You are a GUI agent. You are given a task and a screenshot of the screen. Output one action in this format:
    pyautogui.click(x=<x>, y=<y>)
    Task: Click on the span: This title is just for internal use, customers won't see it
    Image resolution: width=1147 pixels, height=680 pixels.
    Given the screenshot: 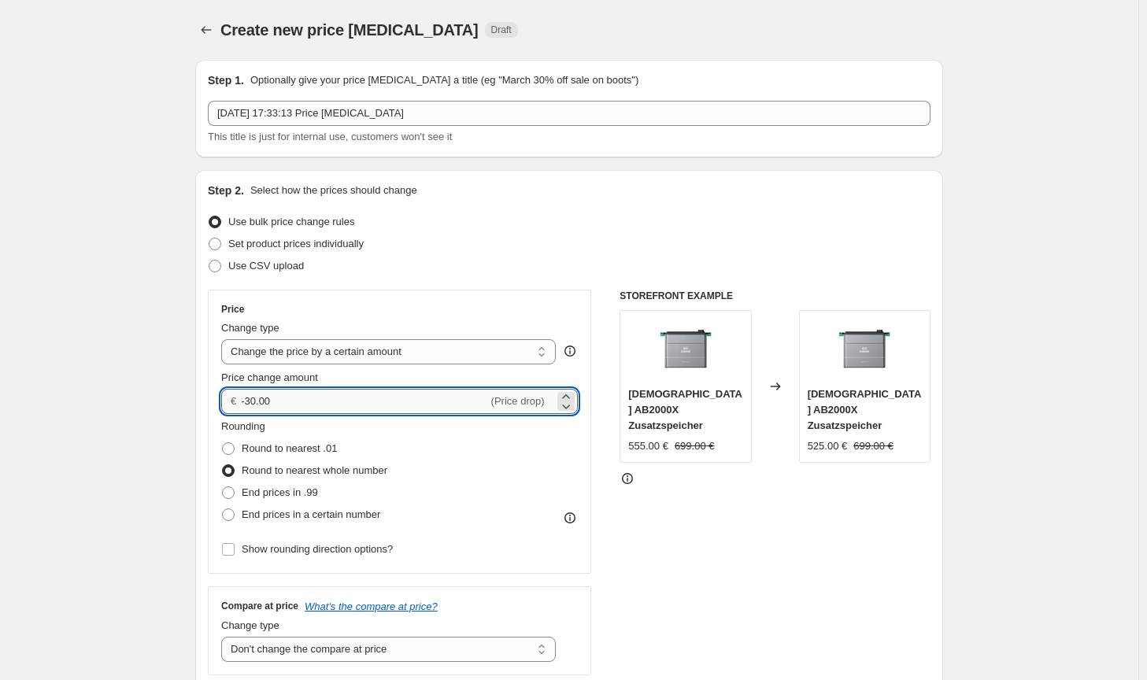 What is the action you would take?
    pyautogui.click(x=330, y=136)
    